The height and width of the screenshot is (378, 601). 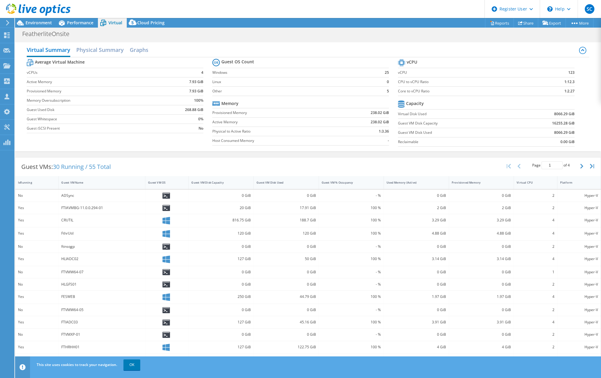 I want to click on div: 17.91 GiB, so click(x=286, y=208).